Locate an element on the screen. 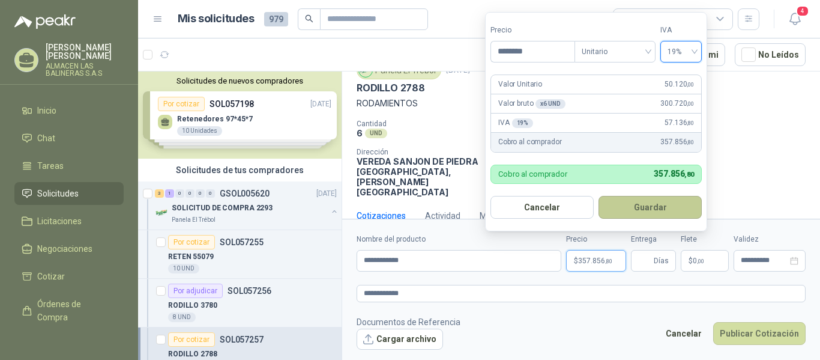 This screenshot has height=360, width=820. p: SOL057257 is located at coordinates (241, 339).